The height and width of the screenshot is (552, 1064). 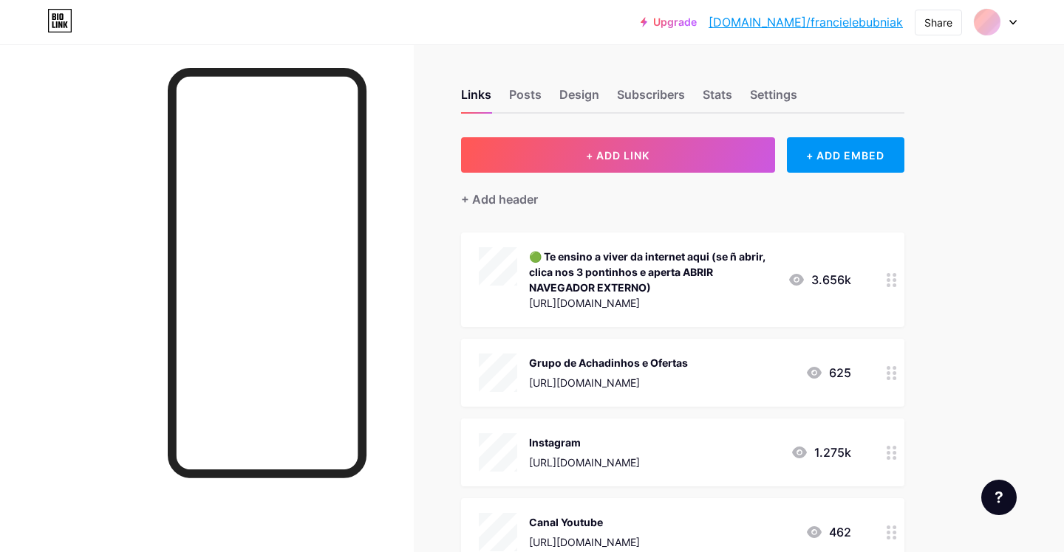 What do you see at coordinates (525, 99) in the screenshot?
I see `div: Posts` at bounding box center [525, 99].